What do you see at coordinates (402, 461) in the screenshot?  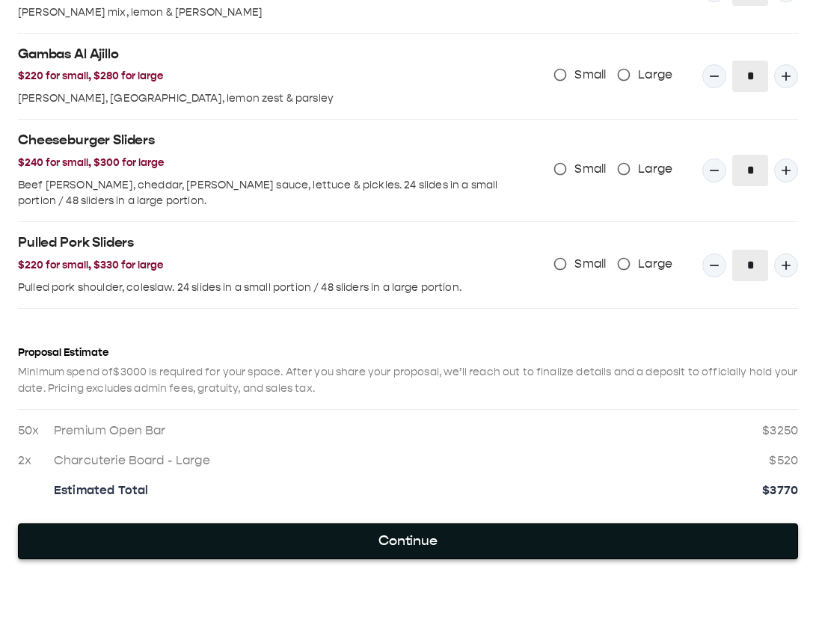 I see `p: Charcuterie Board - Large` at bounding box center [402, 461].